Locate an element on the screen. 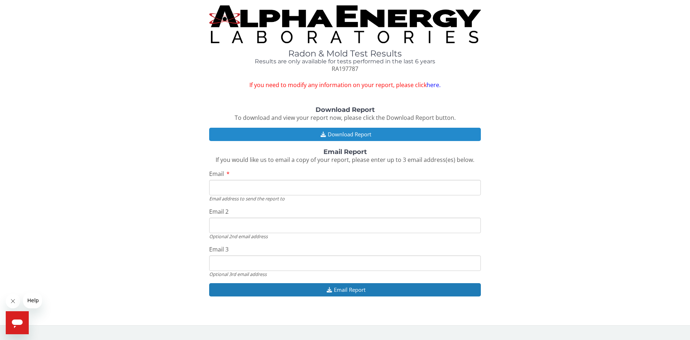 This screenshot has height=340, width=690. span: If you would like us to email a copy of your report, please enter up to 3 email address(es) below. is located at coordinates (345, 160).